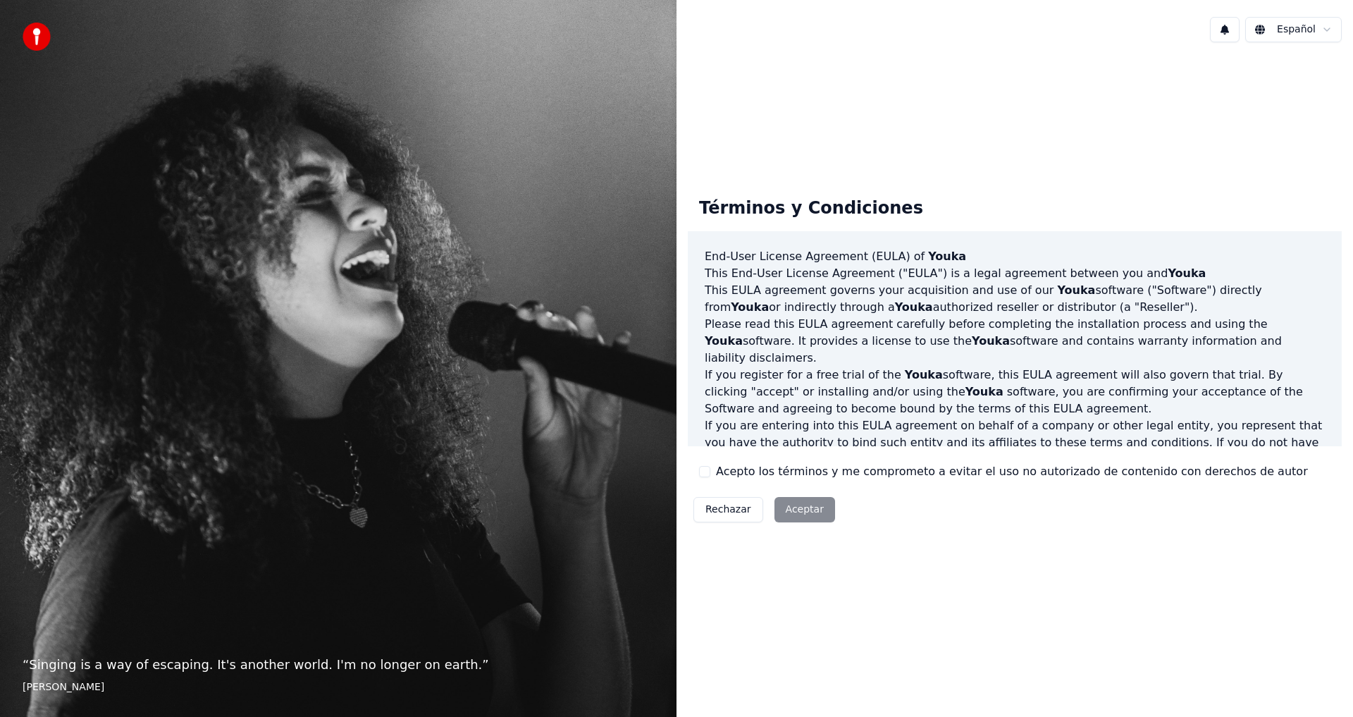 Image resolution: width=1353 pixels, height=717 pixels. What do you see at coordinates (728, 509) in the screenshot?
I see `button: Rechazar` at bounding box center [728, 509].